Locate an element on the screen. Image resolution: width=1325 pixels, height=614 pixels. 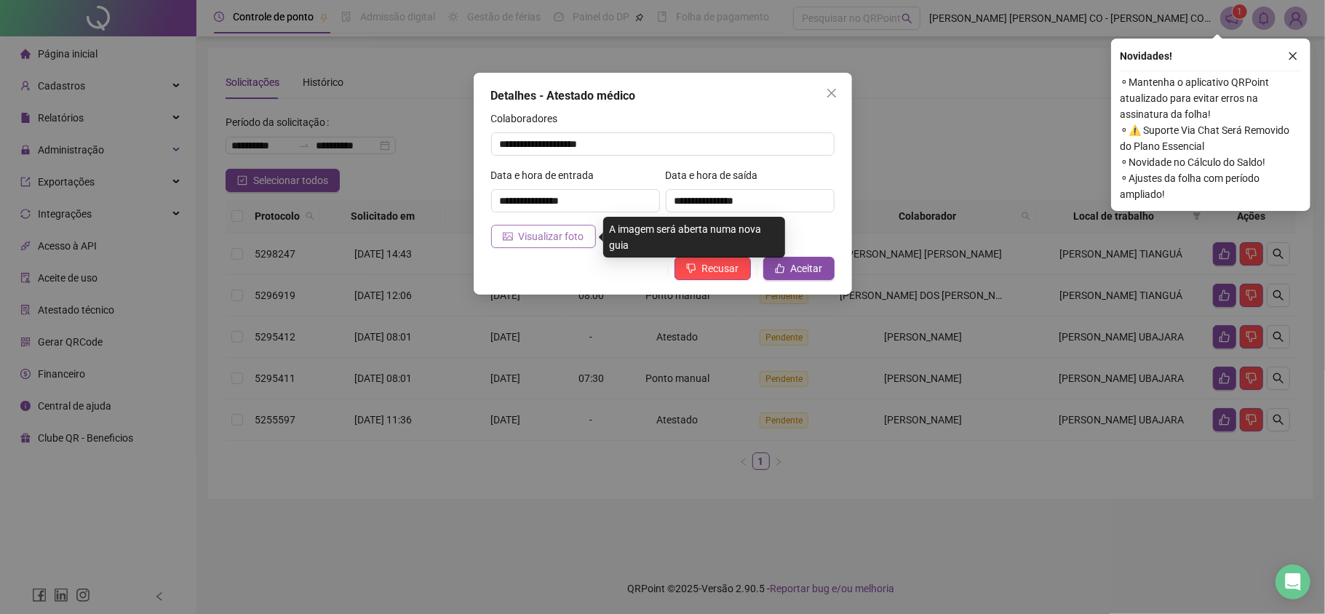
label: Data e hora de saída is located at coordinates (717, 175).